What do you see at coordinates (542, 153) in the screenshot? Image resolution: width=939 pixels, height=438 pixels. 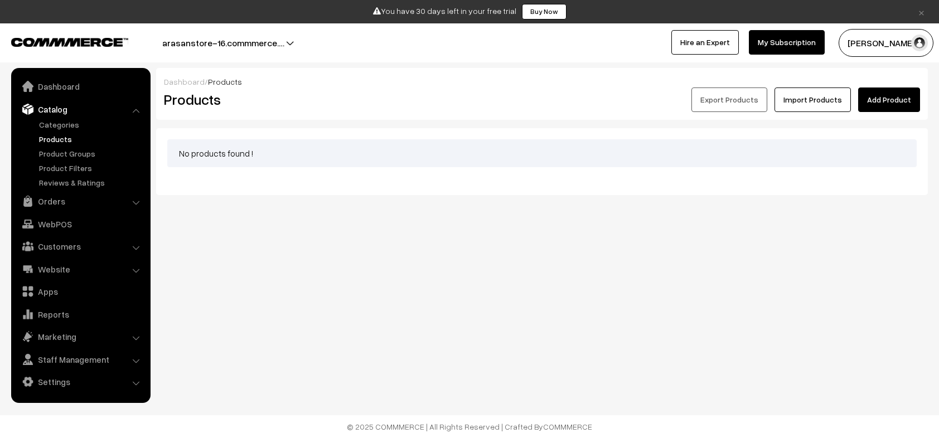 I see `div: No products found !` at bounding box center [542, 153].